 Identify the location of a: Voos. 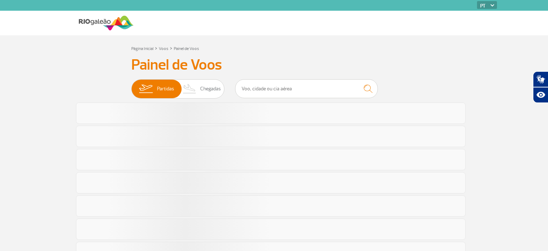
(163, 49).